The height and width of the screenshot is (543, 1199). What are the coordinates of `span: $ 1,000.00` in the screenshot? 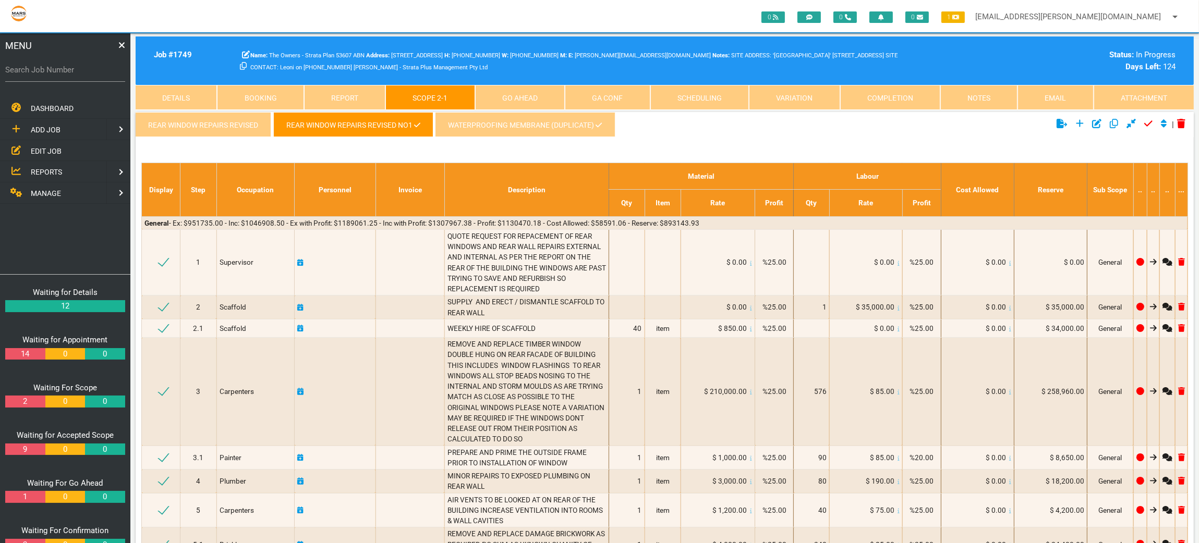 It's located at (730, 458).